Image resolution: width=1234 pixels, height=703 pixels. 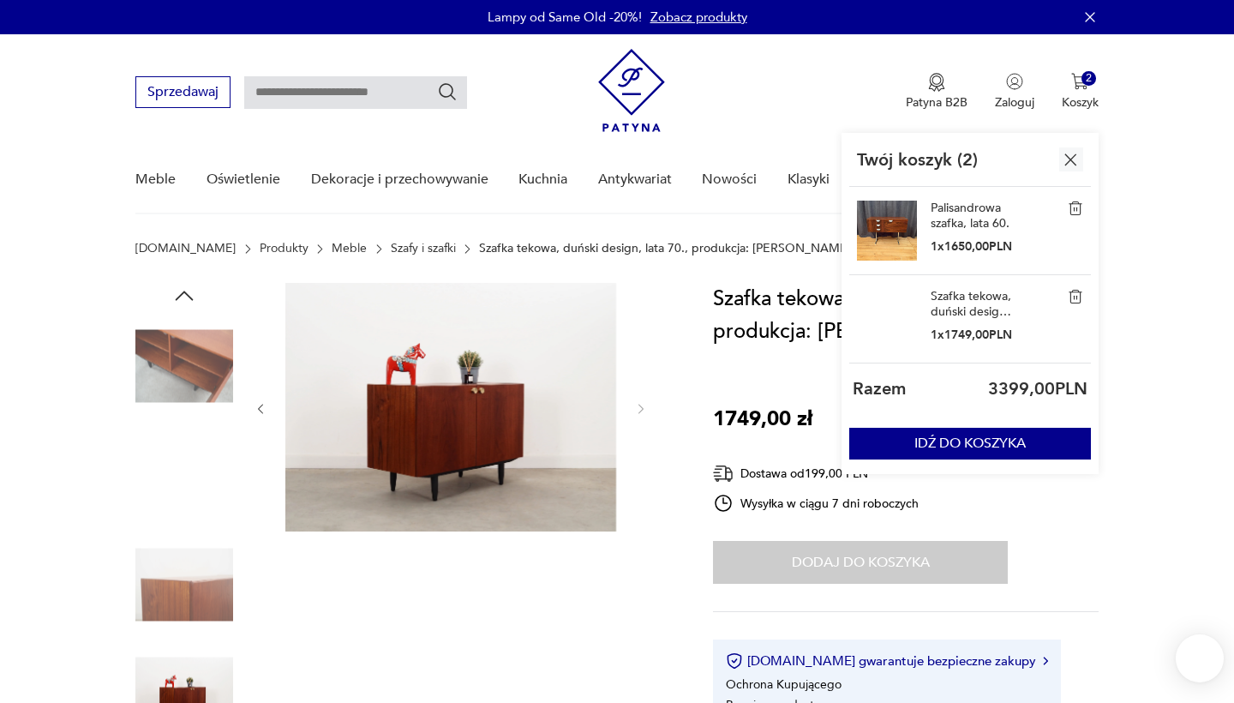 I want to click on a: Ikona medaluPatyna B2B, so click(x=937, y=92).